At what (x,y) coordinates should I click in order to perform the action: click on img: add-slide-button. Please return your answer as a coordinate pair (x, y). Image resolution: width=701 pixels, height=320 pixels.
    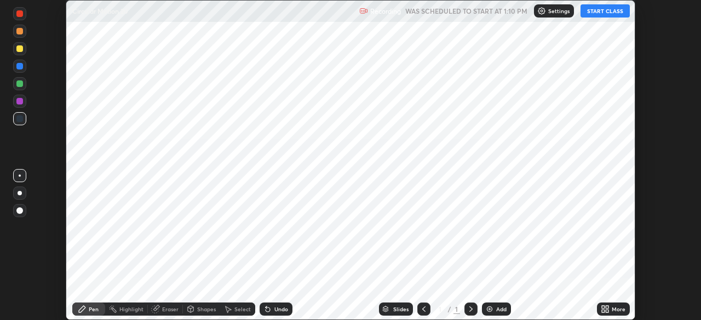
    Looking at the image, I should click on (489, 309).